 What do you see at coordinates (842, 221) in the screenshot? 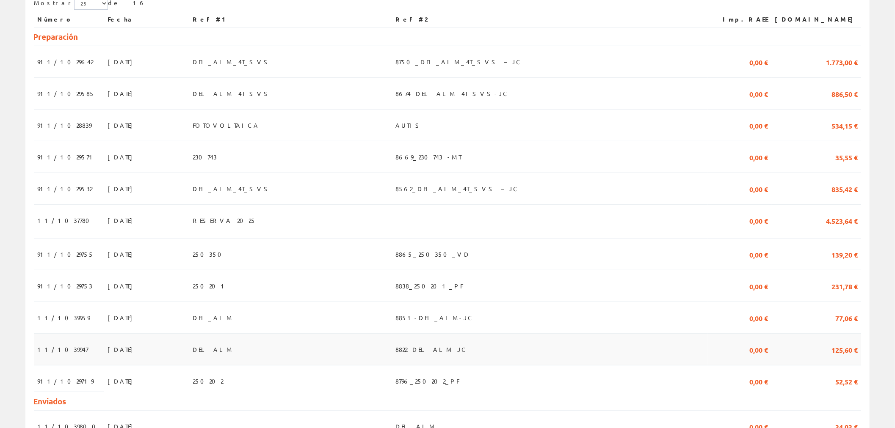
I see `span: 4.523,64 €` at bounding box center [842, 221].